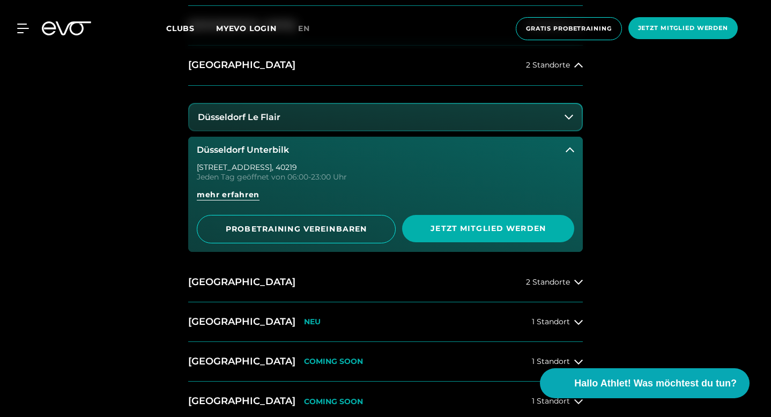  Describe the element at coordinates (239, 117) in the screenshot. I see `h3: Düsseldorf Le Flair` at that location.